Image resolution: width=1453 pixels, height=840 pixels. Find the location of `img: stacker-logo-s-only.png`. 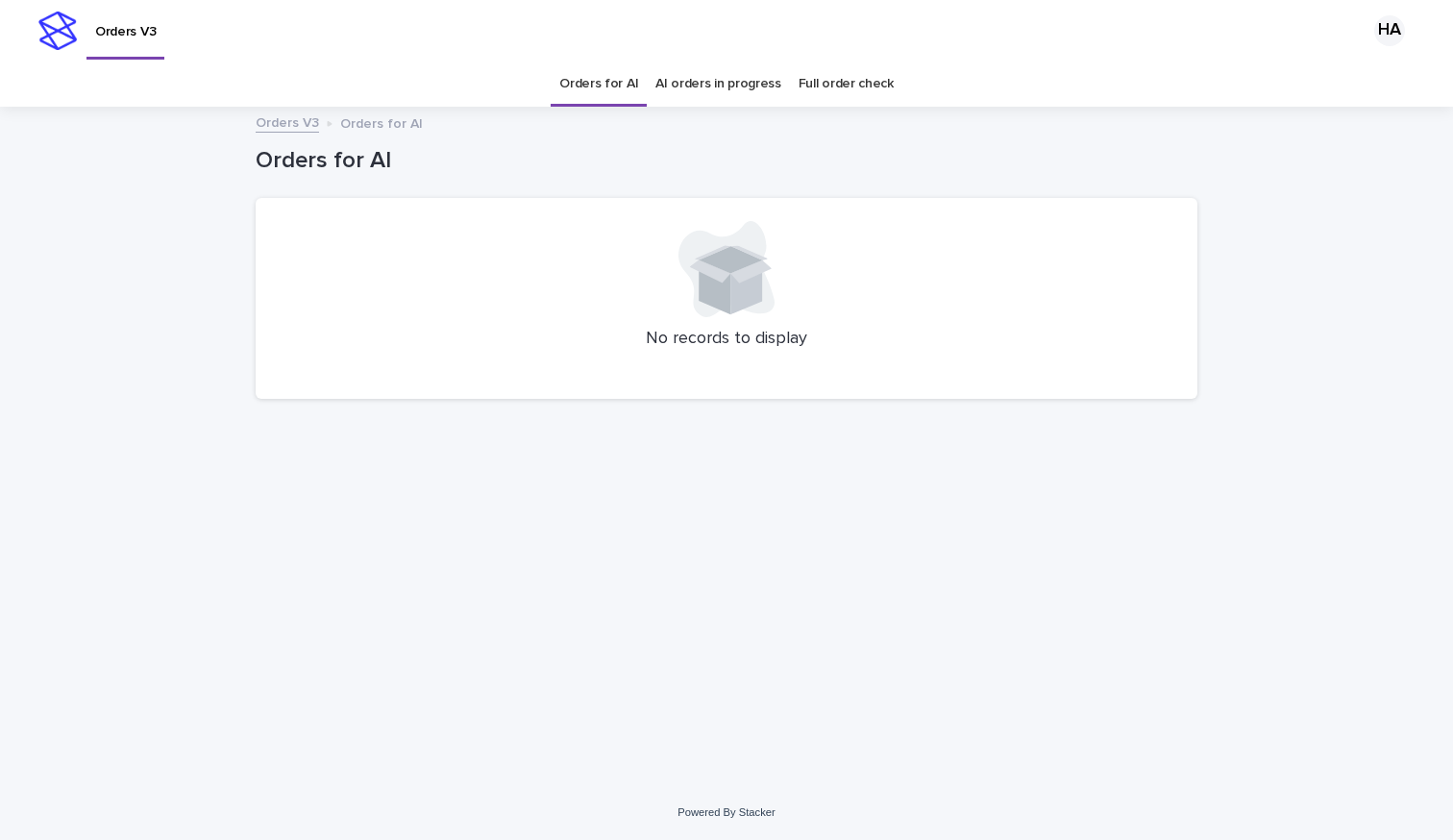

img: stacker-logo-s-only.png is located at coordinates (58, 31).